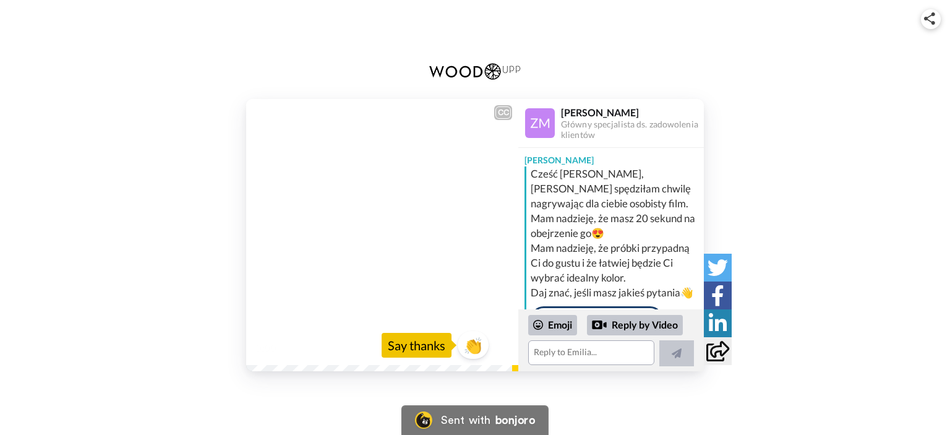  What do you see at coordinates (503, 113) in the screenshot?
I see `div: CC` at bounding box center [503, 113].